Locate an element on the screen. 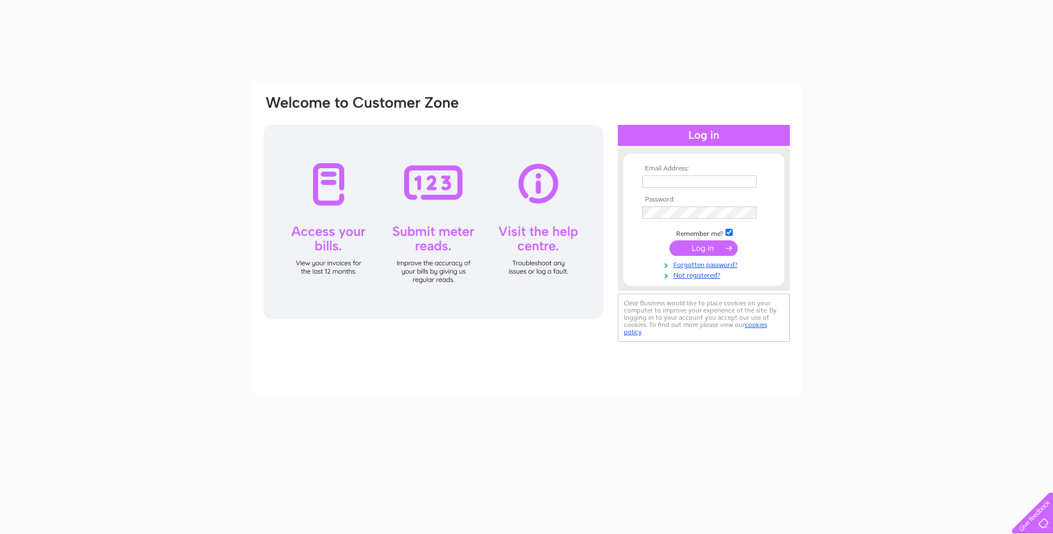 This screenshot has width=1053, height=534. td: Remember me? is located at coordinates (704, 233).